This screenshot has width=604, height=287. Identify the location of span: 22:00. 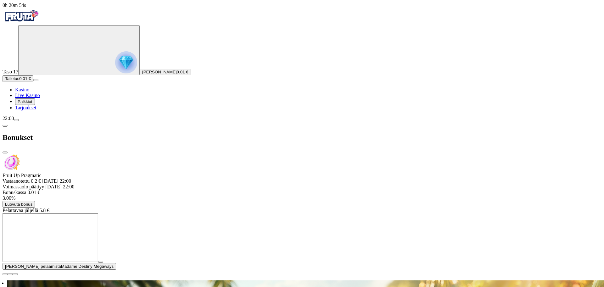
(8, 118).